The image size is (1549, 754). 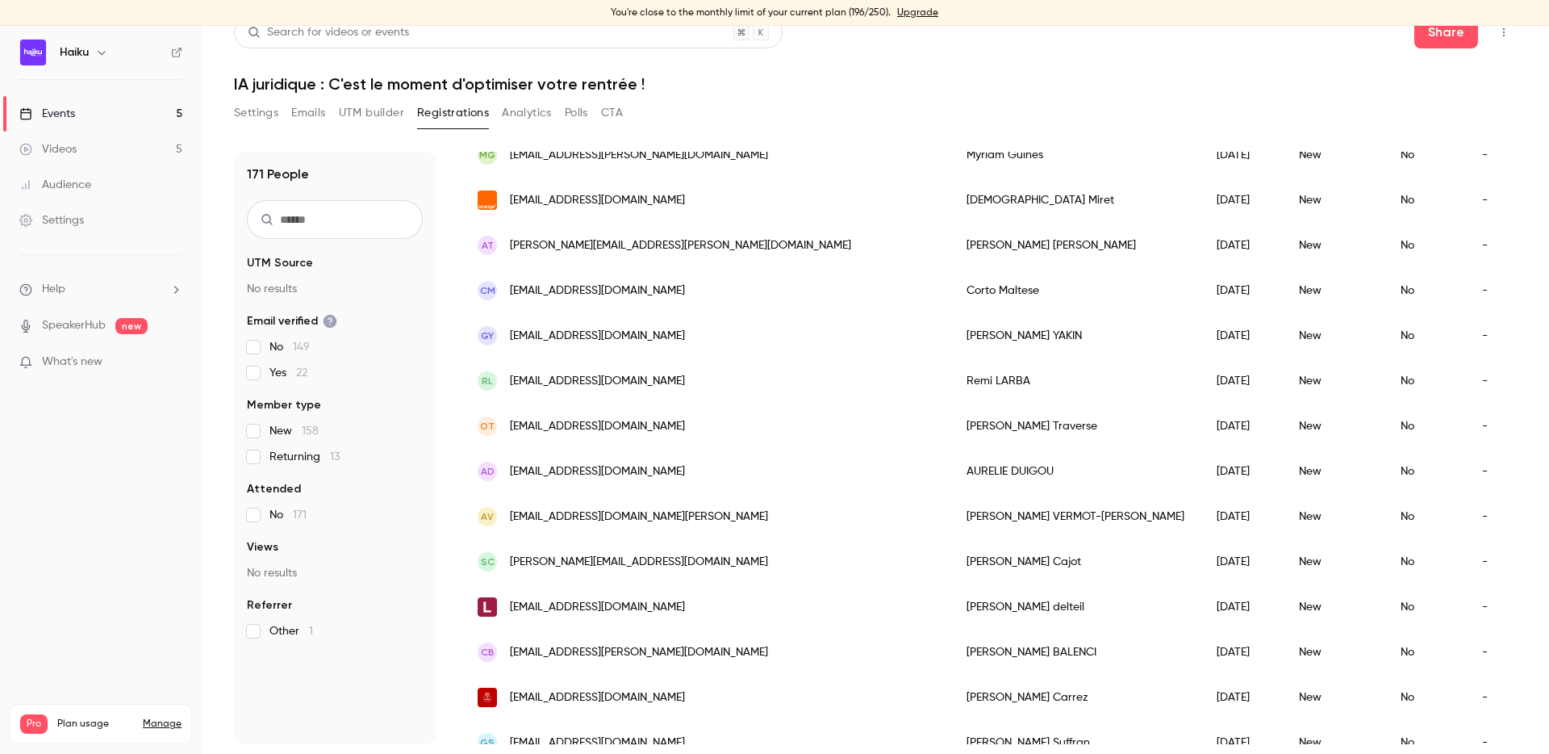 I want to click on span: What's new, so click(x=72, y=361).